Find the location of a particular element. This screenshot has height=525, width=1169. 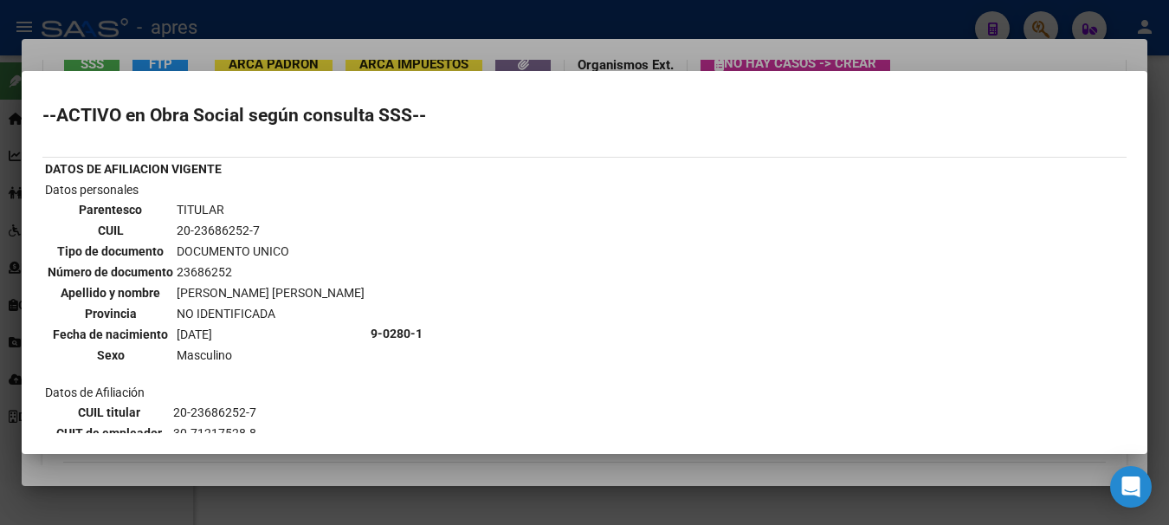

th: CUIT de empleador is located at coordinates (108, 433).